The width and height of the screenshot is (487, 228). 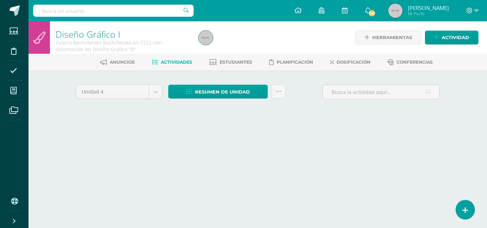 I want to click on span: Conferencias, so click(x=415, y=62).